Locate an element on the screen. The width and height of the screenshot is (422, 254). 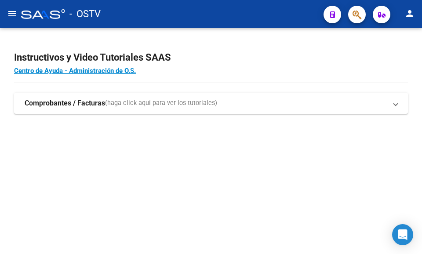
mat-expansion-panel-header: Comprobantes / Facturas(haga click aquí para ver los tutoriales) is located at coordinates (211, 103).